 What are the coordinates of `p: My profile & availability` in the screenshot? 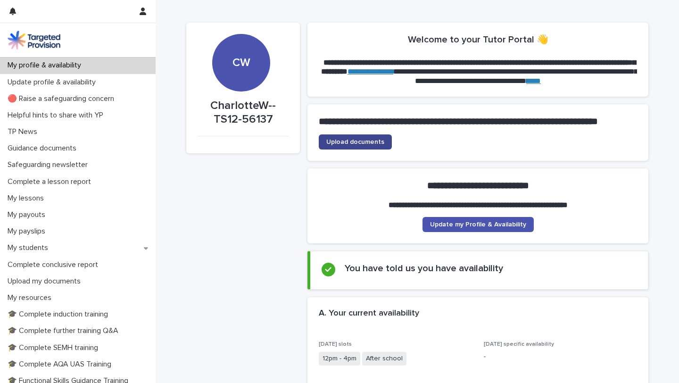 It's located at (46, 65).